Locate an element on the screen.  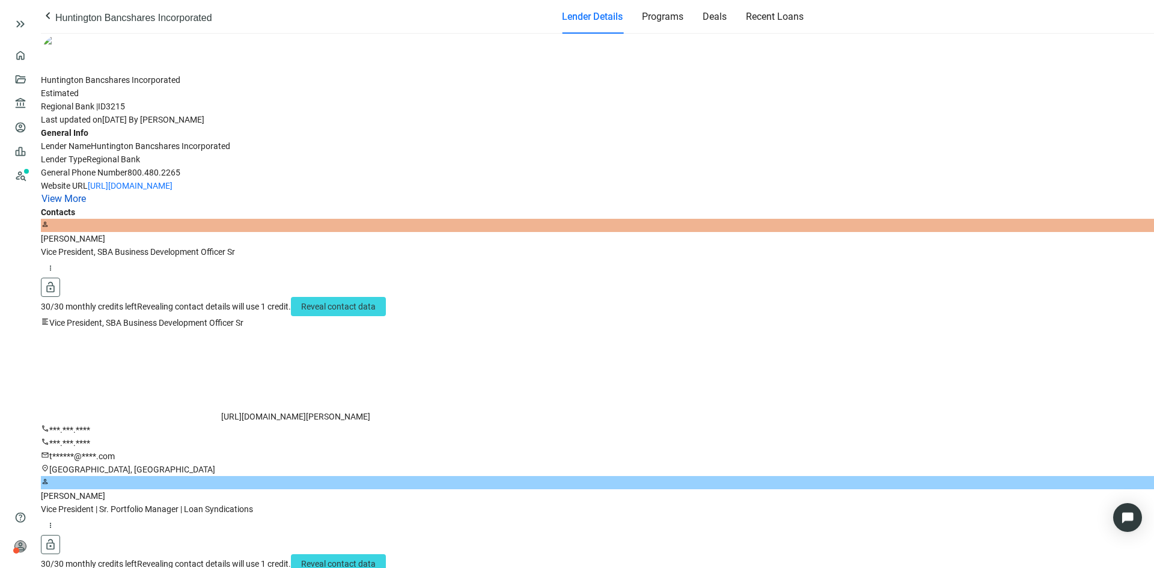
span: General Info is located at coordinates (64, 133).